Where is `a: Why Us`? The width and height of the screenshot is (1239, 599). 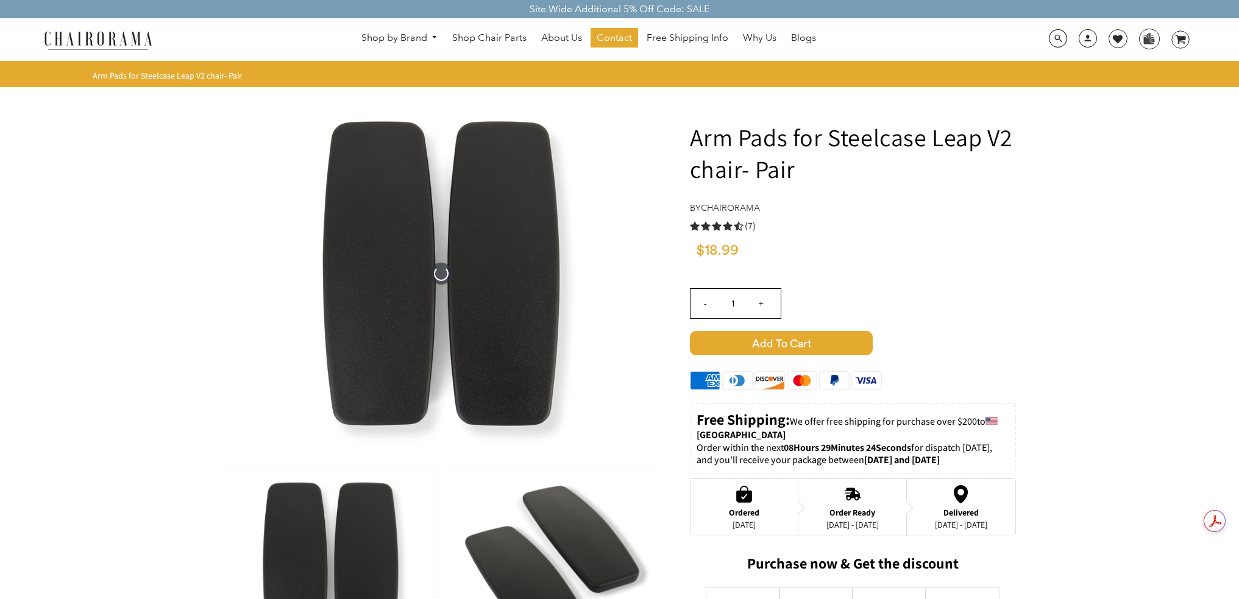
a: Why Us is located at coordinates (759, 38).